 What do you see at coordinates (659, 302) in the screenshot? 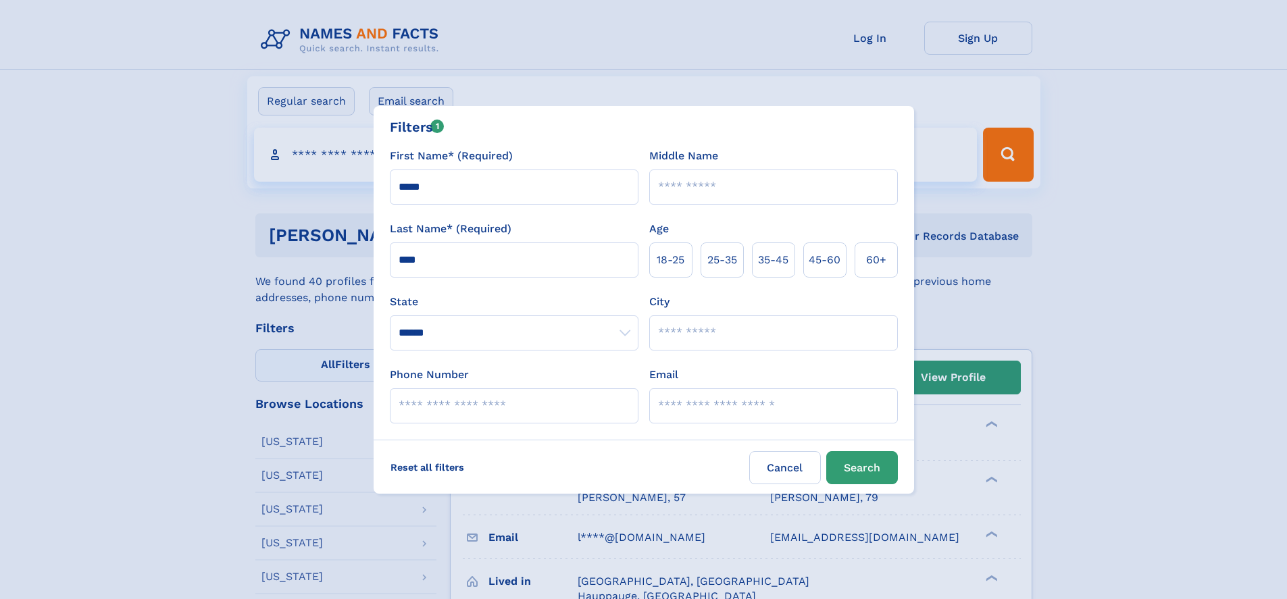
I see `label: City` at bounding box center [659, 302].